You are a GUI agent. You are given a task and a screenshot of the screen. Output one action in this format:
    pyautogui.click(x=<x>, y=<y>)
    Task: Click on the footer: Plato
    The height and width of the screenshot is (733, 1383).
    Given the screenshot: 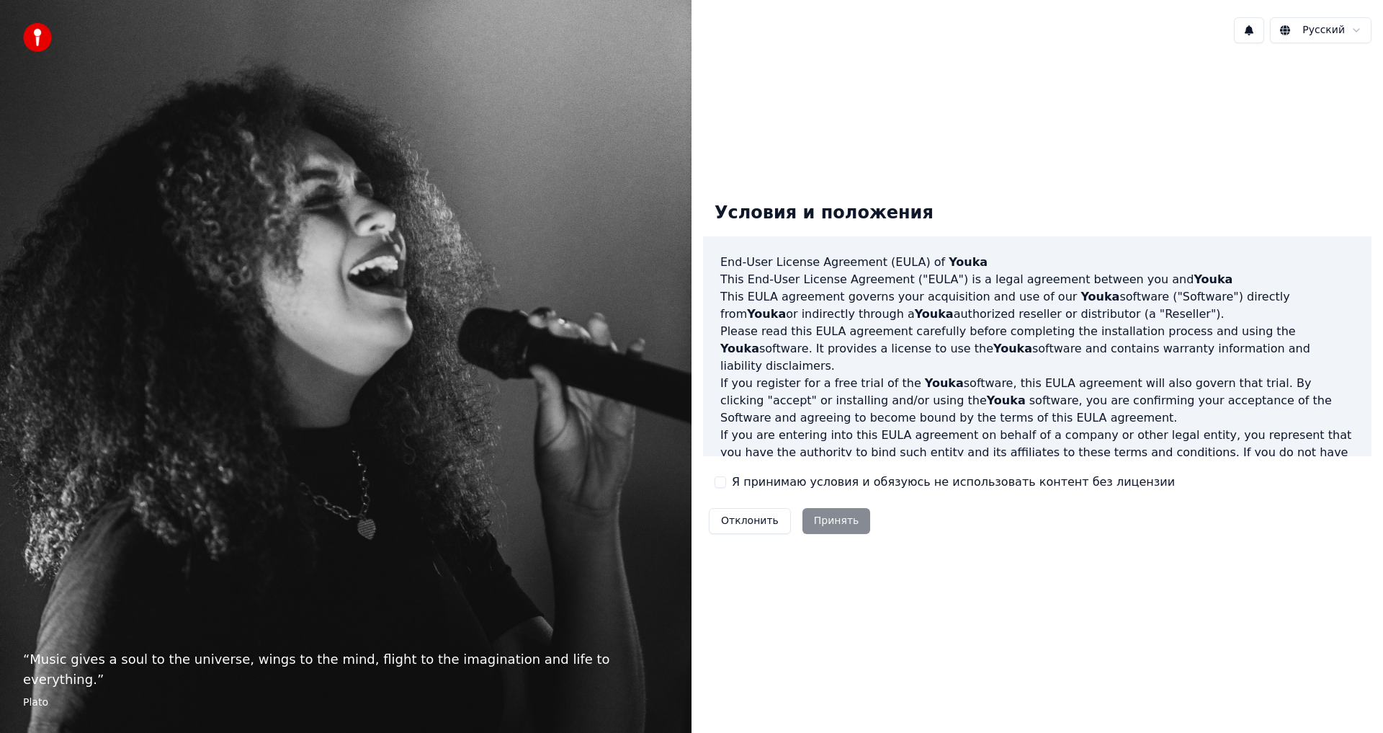 What is the action you would take?
    pyautogui.click(x=346, y=703)
    